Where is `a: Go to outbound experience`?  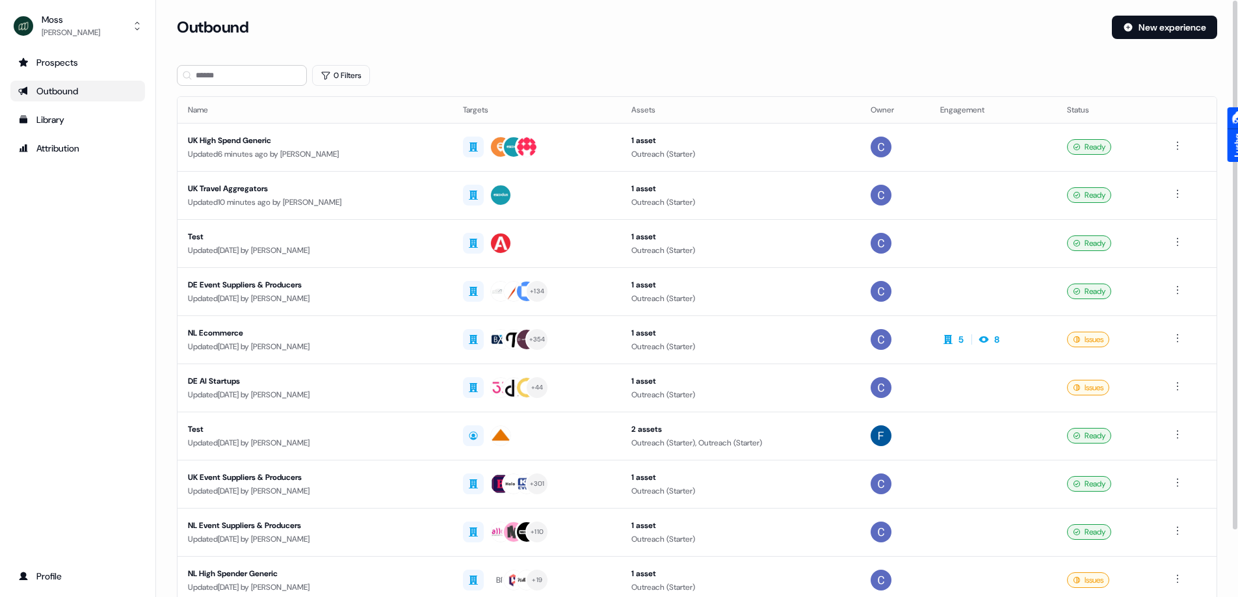 a: Go to outbound experience is located at coordinates (77, 91).